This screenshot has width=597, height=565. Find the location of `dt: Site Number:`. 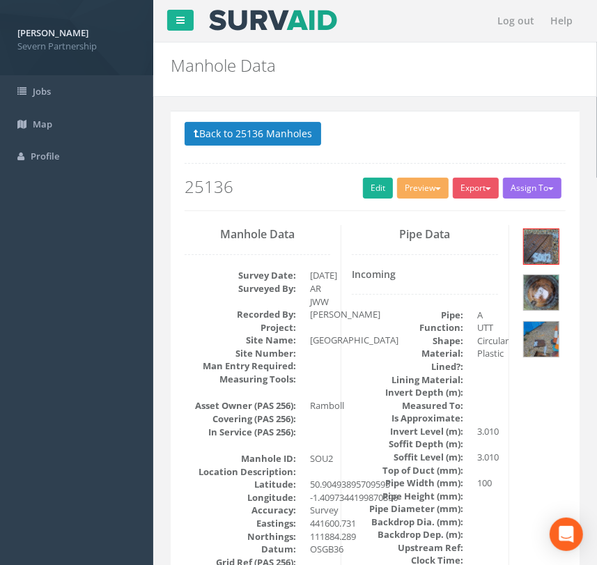

dt: Site Number: is located at coordinates (240, 353).